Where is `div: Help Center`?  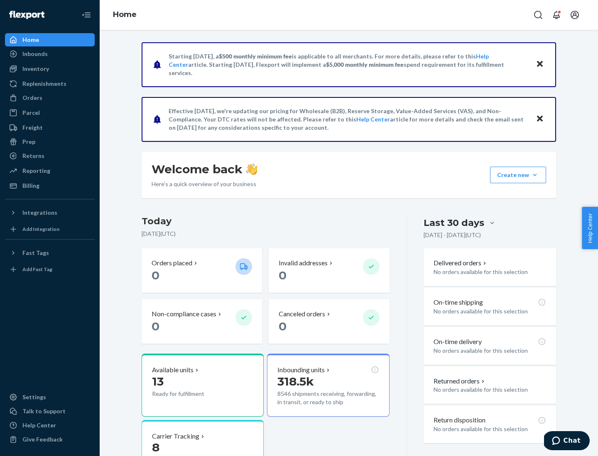
div: Help Center is located at coordinates (39, 426).